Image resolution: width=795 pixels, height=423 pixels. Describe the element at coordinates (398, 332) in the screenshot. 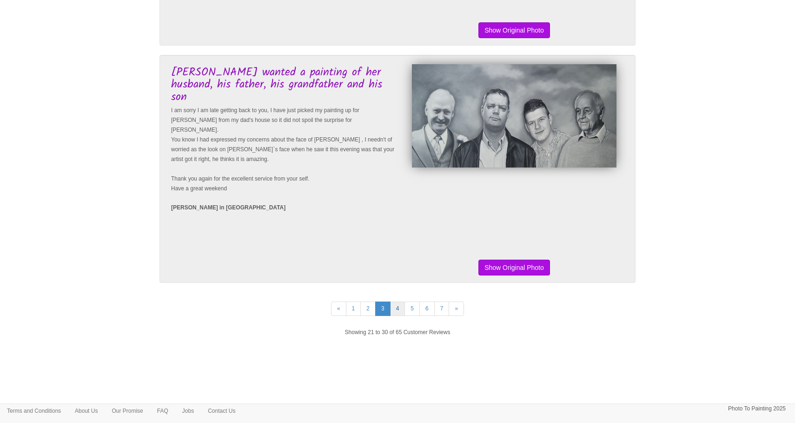

I see `p: Showing 21 to 30 of 65 Customer Reviews` at that location.